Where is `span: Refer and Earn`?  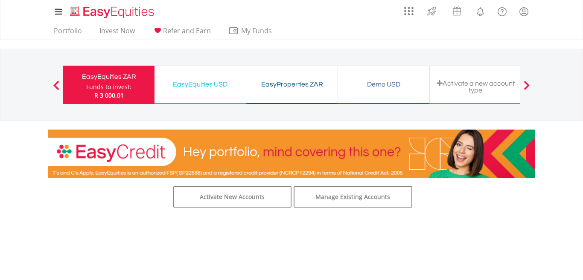 span: Refer and Earn is located at coordinates (187, 31).